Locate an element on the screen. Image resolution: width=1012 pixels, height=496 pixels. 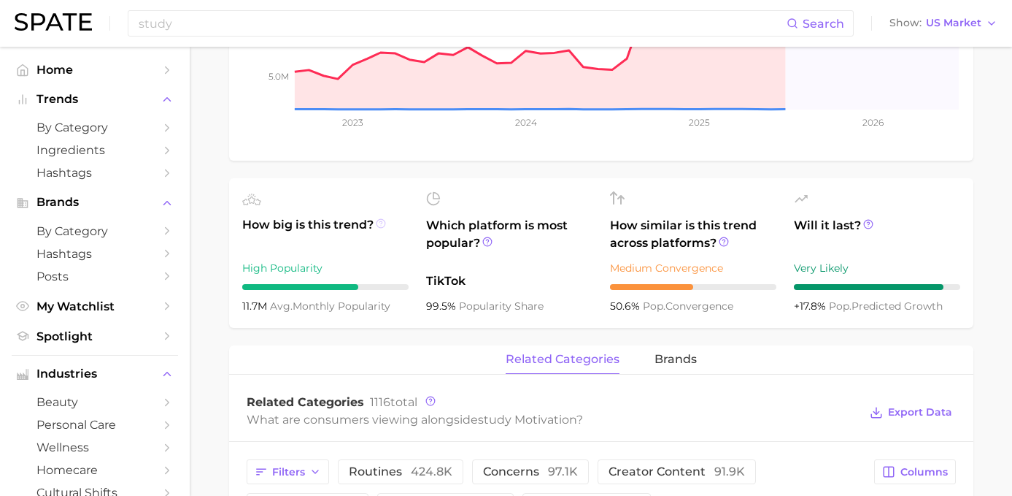
a: personal care is located at coordinates (95, 424).